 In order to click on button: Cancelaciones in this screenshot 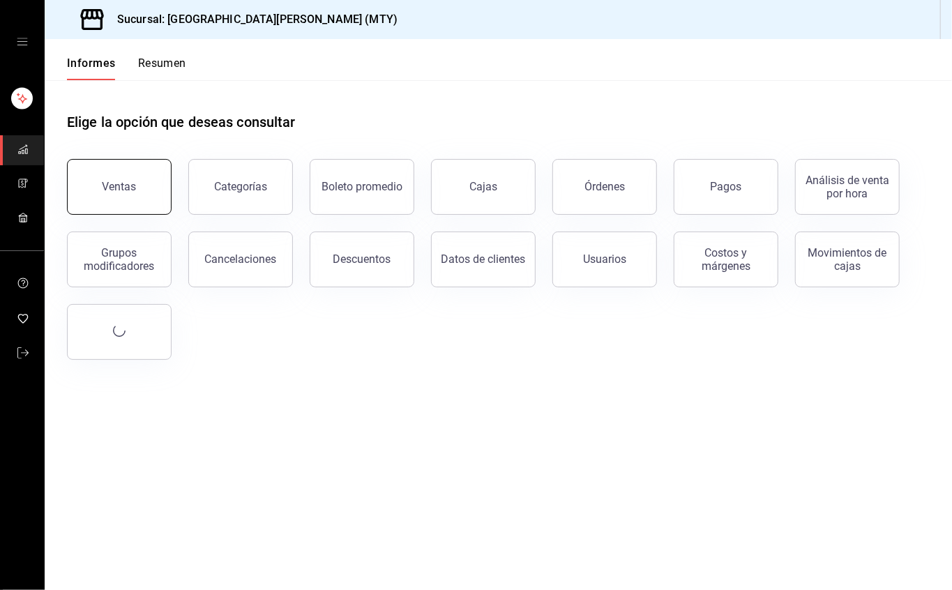, I will do `click(241, 259)`.